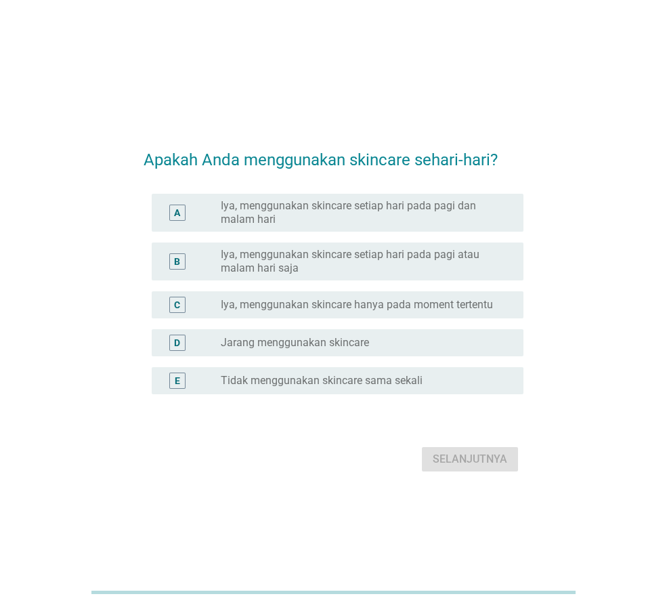 Image resolution: width=667 pixels, height=609 pixels. What do you see at coordinates (333, 153) in the screenshot?
I see `h2: Apakah Anda menggunakan skincare sehari-hari?` at bounding box center [333, 153].